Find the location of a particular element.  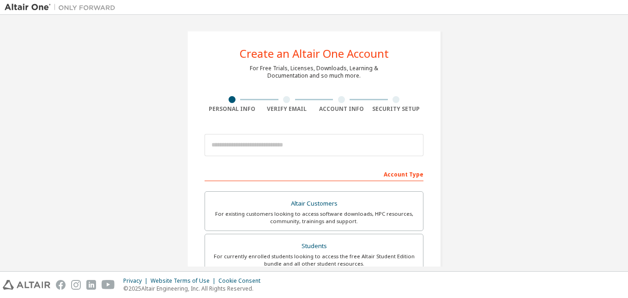

div: Privacy is located at coordinates (137, 281).